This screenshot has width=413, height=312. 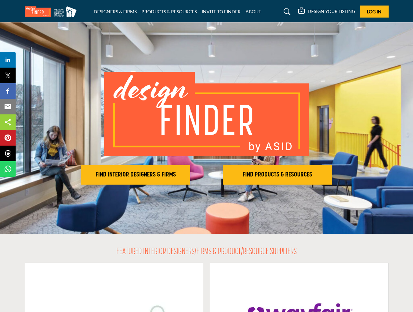 What do you see at coordinates (136, 175) in the screenshot?
I see `h2: FIND INTERIOR DESIGNERS & FIRMS` at bounding box center [136, 175].